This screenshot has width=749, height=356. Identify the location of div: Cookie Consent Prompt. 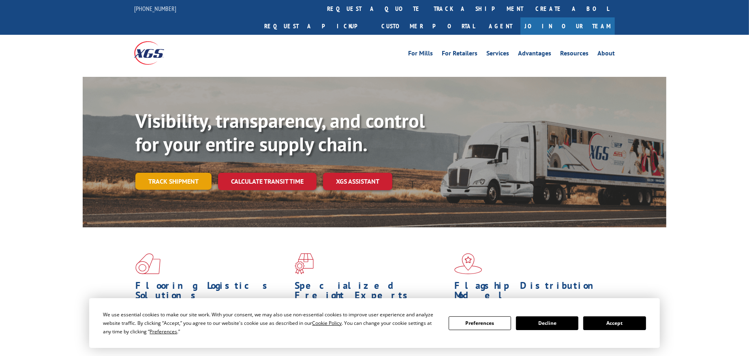
(374, 323).